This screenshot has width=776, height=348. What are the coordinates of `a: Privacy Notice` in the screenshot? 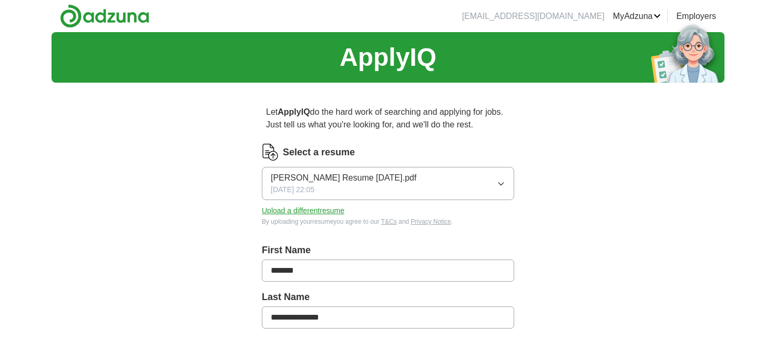 It's located at (431, 221).